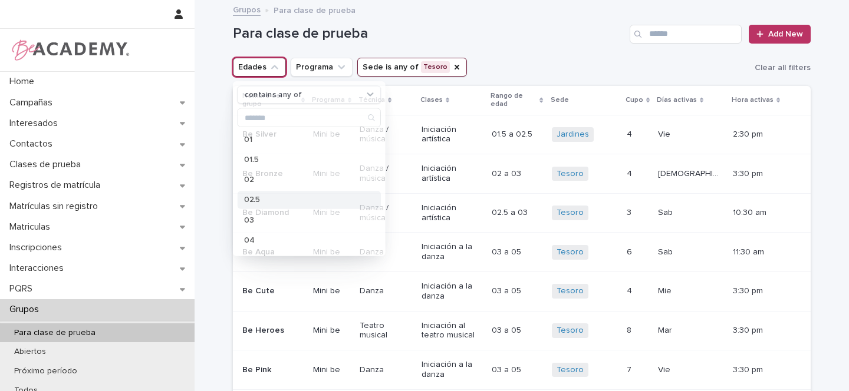 This screenshot has height=391, width=849. Describe the element at coordinates (304, 220) in the screenshot. I see `p: 03` at that location.